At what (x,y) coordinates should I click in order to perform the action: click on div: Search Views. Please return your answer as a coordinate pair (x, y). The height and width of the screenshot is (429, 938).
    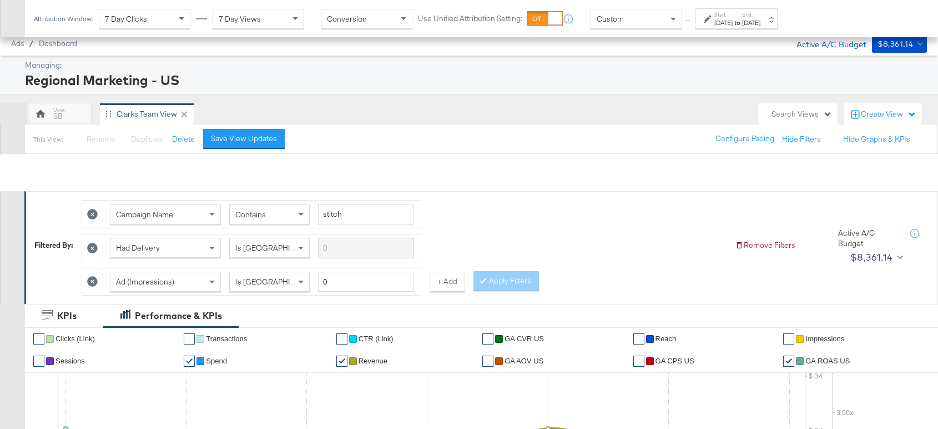
    Looking at the image, I should click on (802, 114).